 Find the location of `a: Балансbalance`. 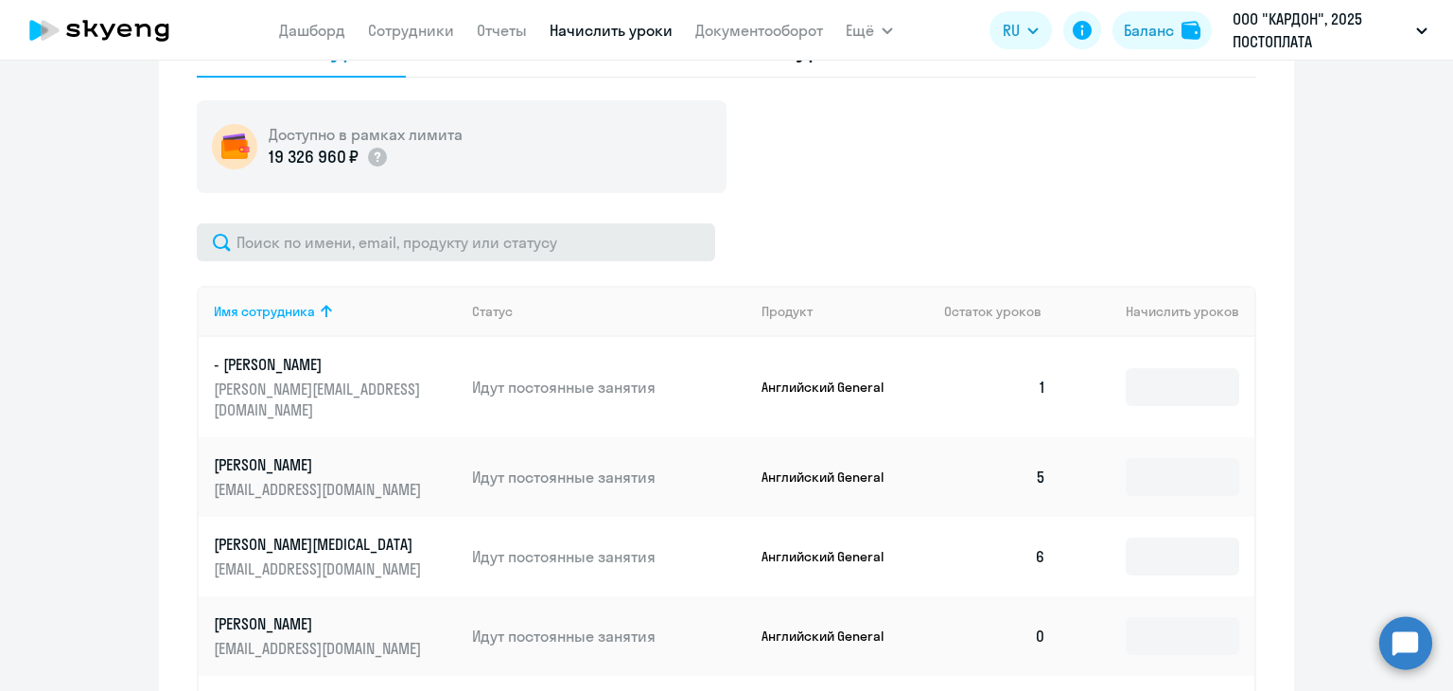

a: Балансbalance is located at coordinates (1162, 30).